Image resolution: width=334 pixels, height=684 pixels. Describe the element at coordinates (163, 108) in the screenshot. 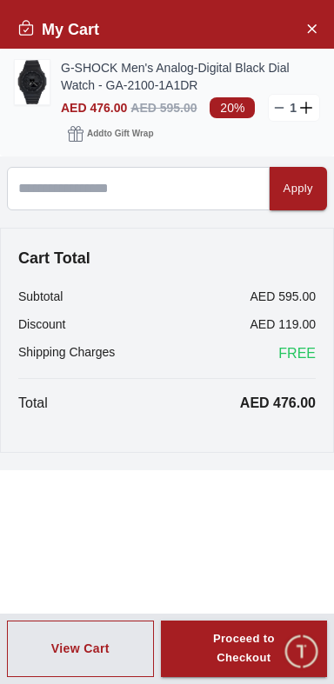

I see `span: AED 595.00` at that location.